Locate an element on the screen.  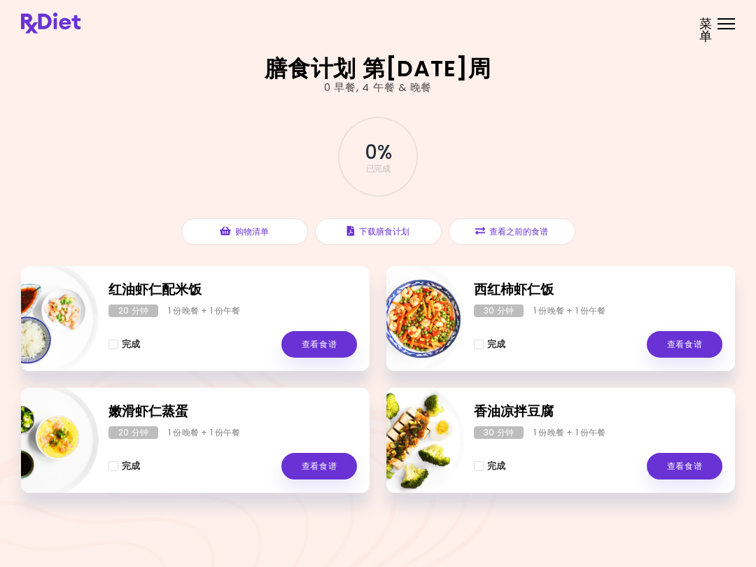
a: 查看食谱 - 嫩滑虾仁蒸蛋 is located at coordinates (319, 466).